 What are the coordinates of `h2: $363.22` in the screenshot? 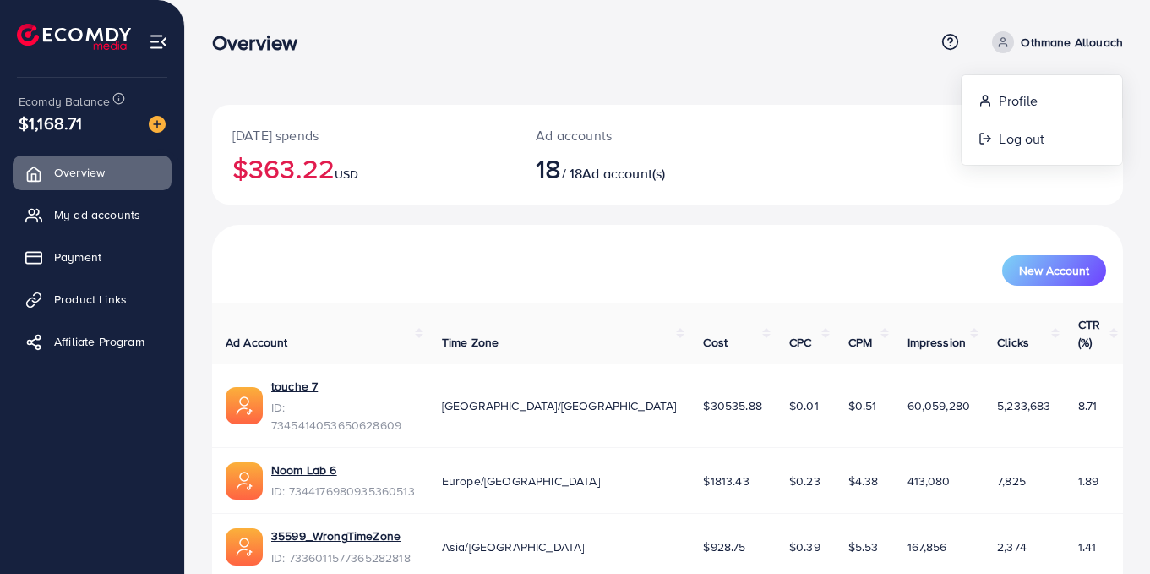 It's located at (363, 168).